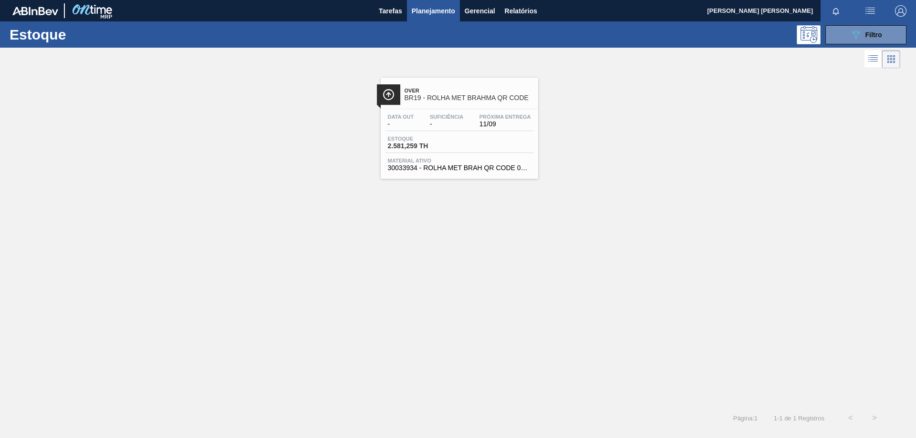  What do you see at coordinates (866, 35) in the screenshot?
I see `button: Filtro` at bounding box center [866, 35].